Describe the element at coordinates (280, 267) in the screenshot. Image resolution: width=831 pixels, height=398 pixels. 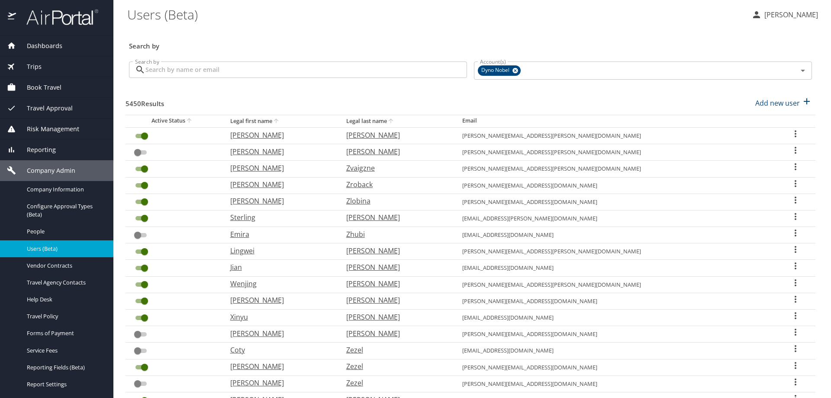
I see `p: Jian` at that location.